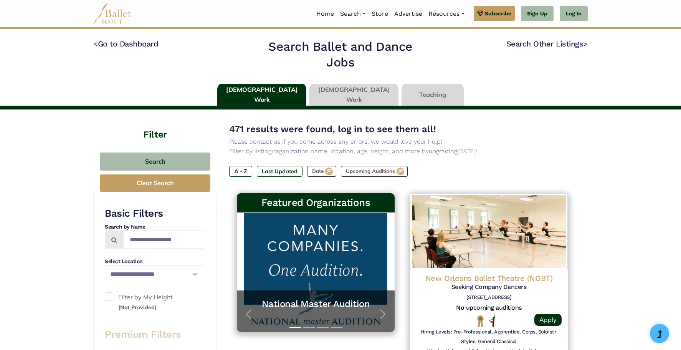 The width and height of the screenshot is (681, 350). What do you see at coordinates (573, 14) in the screenshot?
I see `a: Log In` at bounding box center [573, 14].